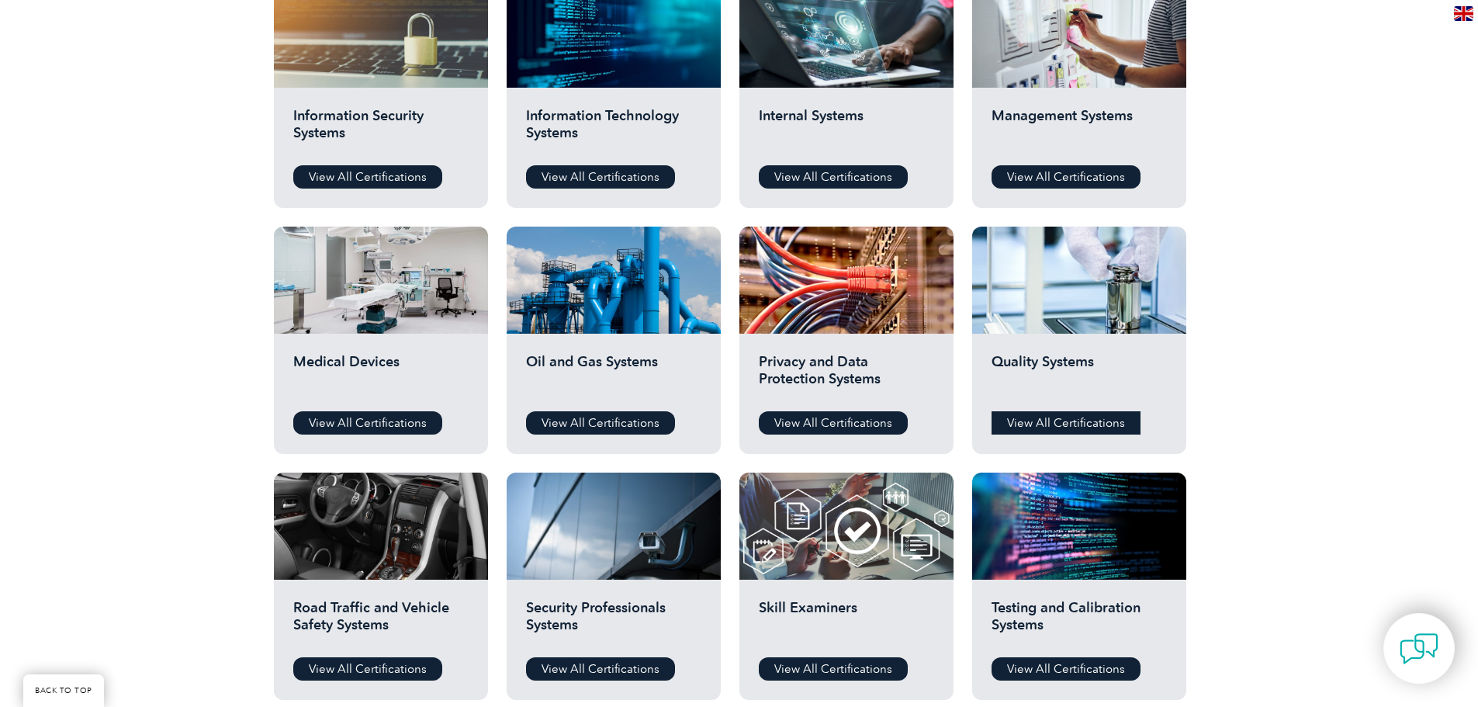  What do you see at coordinates (846, 622) in the screenshot?
I see `h2: Skill Examiners` at bounding box center [846, 622].